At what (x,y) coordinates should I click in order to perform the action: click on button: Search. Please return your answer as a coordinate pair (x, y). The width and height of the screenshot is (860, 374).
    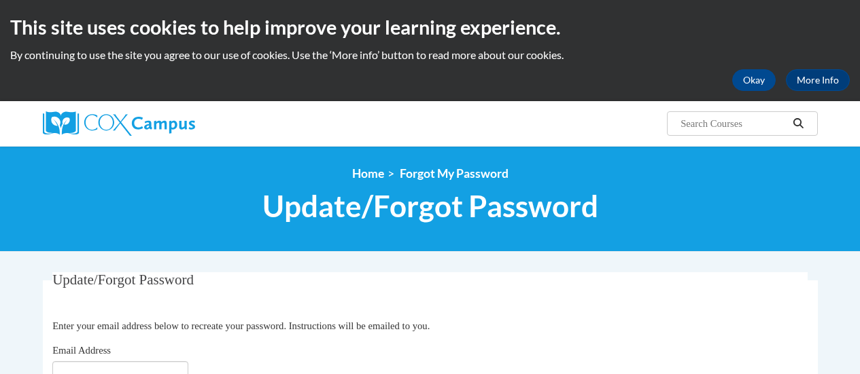
    Looking at the image, I should click on (798, 124).